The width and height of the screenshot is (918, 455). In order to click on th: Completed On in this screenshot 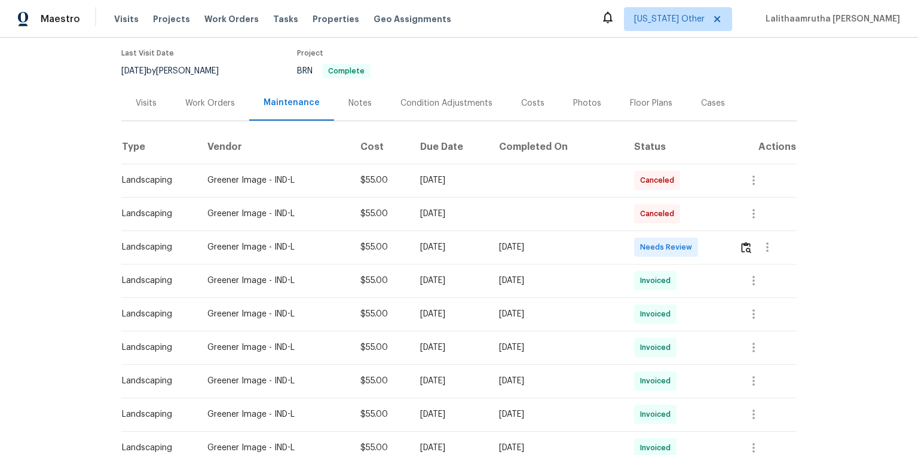, I will do `click(557, 147)`.